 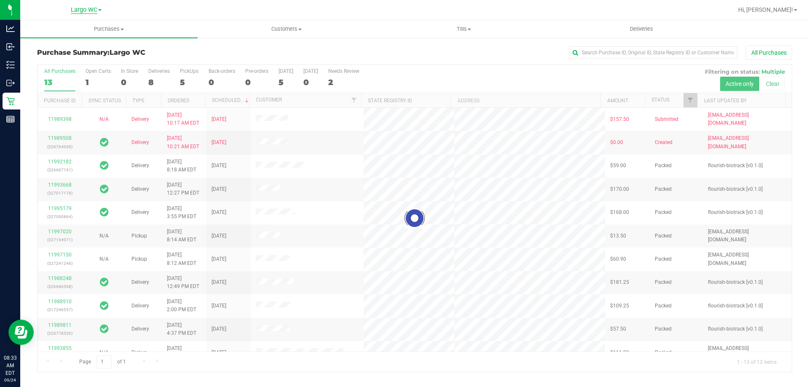 I want to click on p: 09/24, so click(x=10, y=380).